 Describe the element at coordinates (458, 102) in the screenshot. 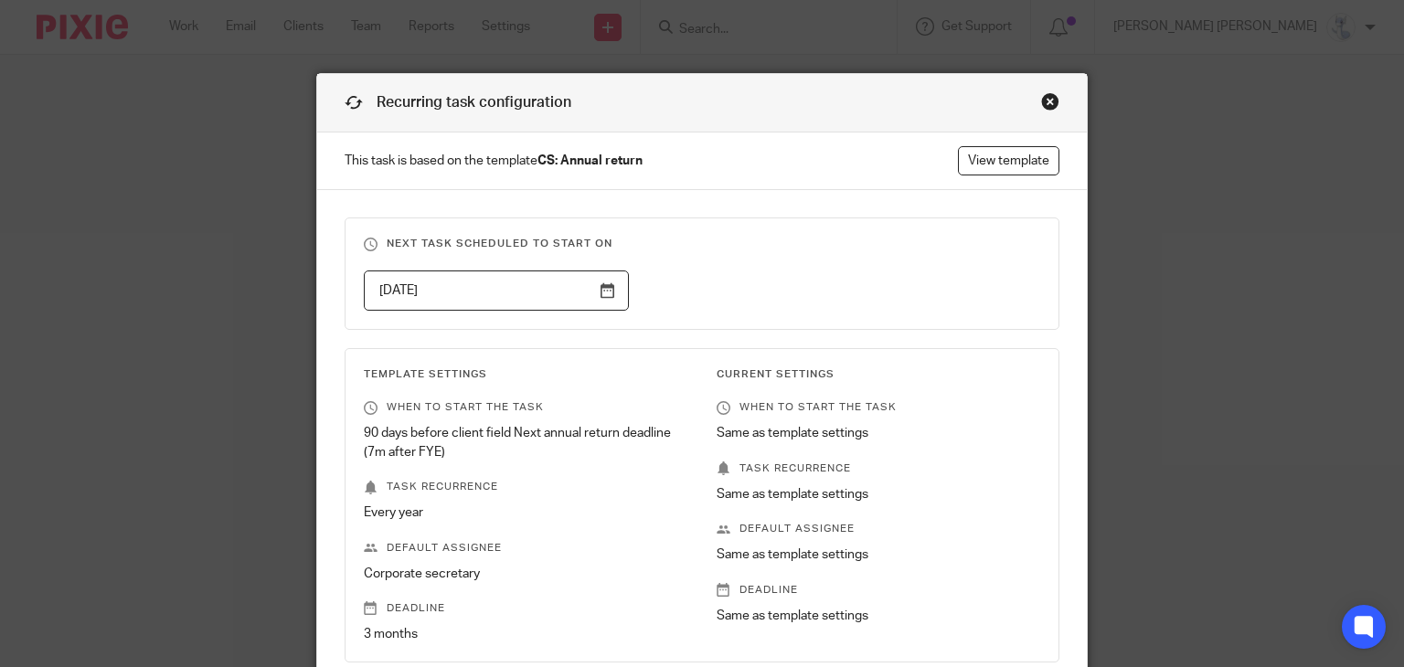

I see `h1: Recurring task configuration` at that location.